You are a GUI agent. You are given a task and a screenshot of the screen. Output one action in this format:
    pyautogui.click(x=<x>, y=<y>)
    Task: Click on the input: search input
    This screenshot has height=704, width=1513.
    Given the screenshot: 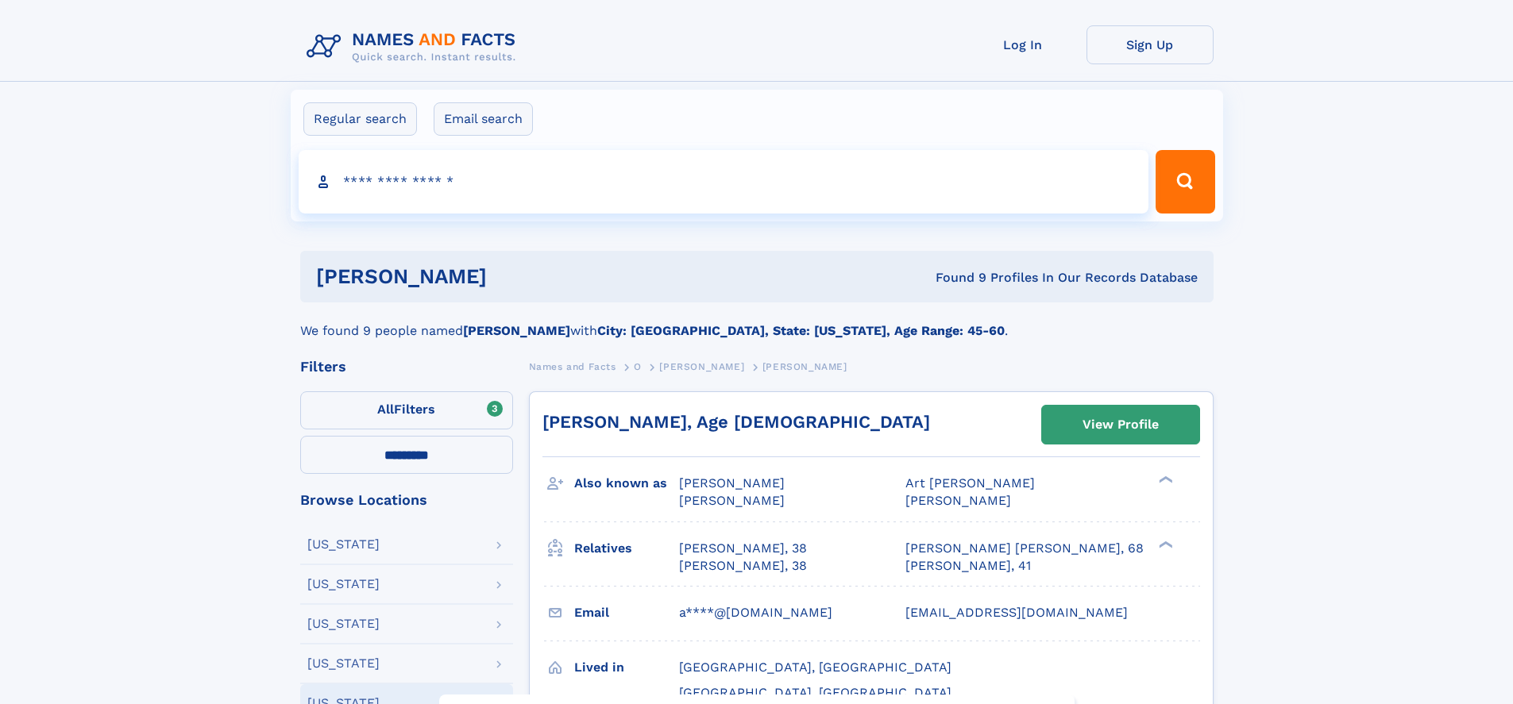 What is the action you would take?
    pyautogui.click(x=723, y=182)
    